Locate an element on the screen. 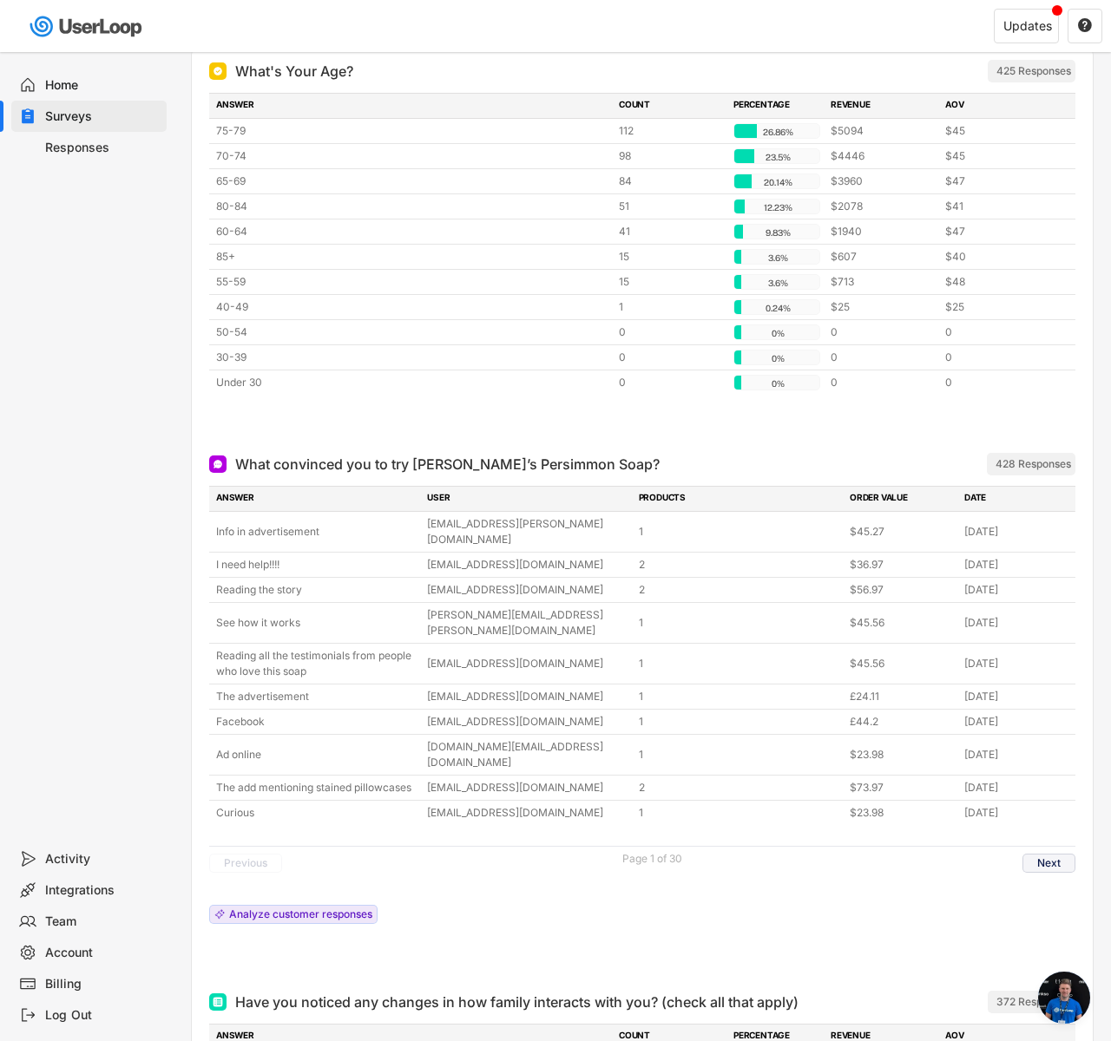  div: DATE is located at coordinates (1016, 499).